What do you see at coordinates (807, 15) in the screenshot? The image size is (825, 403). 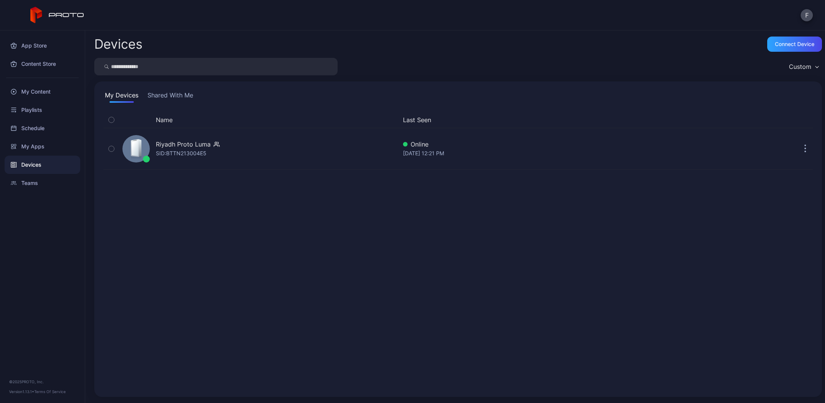 I see `button: F` at bounding box center [807, 15].